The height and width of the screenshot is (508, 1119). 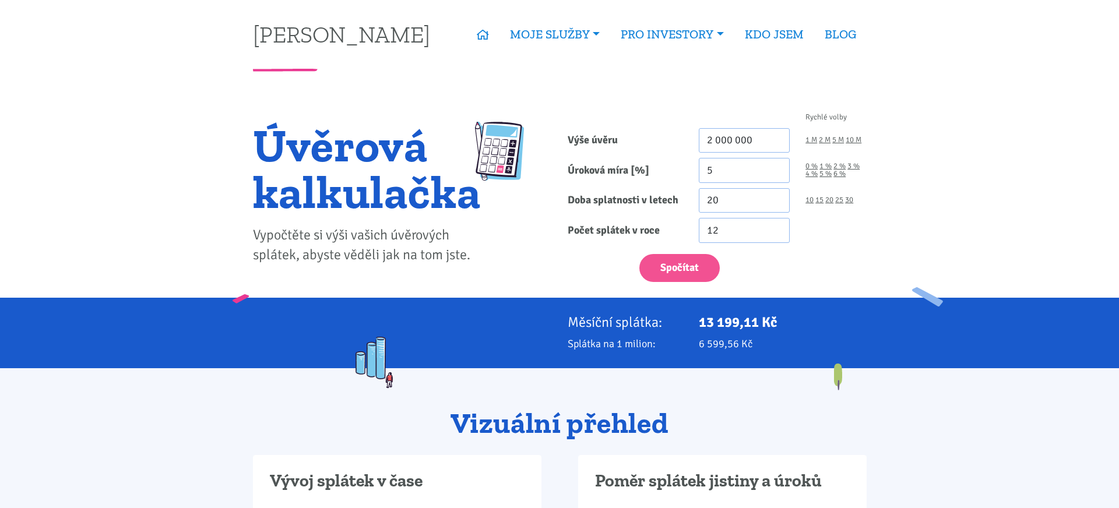 What do you see at coordinates (825, 174) in the screenshot?
I see `a: 5 %` at bounding box center [825, 174].